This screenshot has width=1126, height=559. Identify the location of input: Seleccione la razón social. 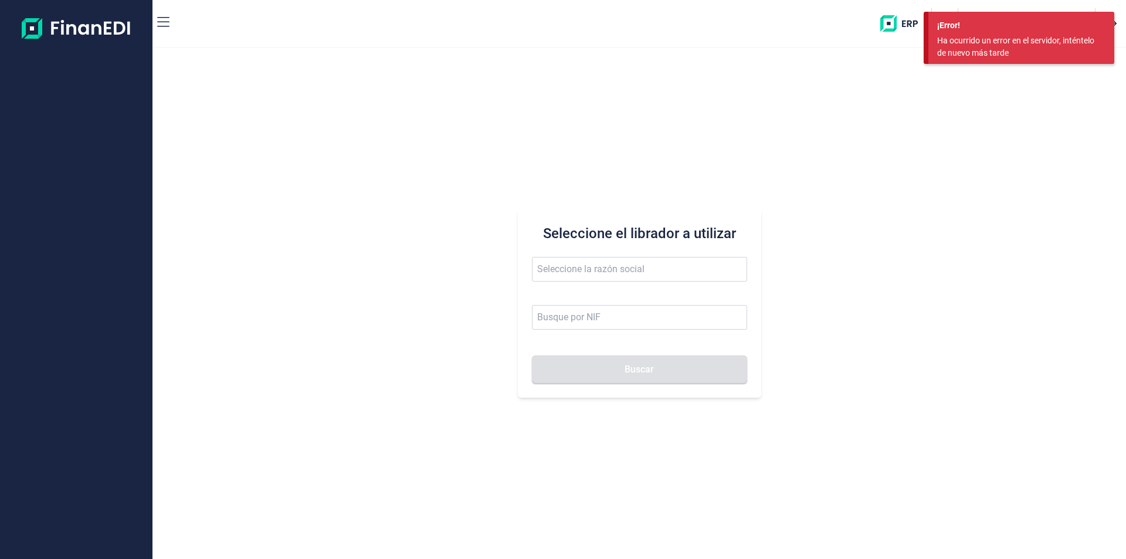
(639, 269).